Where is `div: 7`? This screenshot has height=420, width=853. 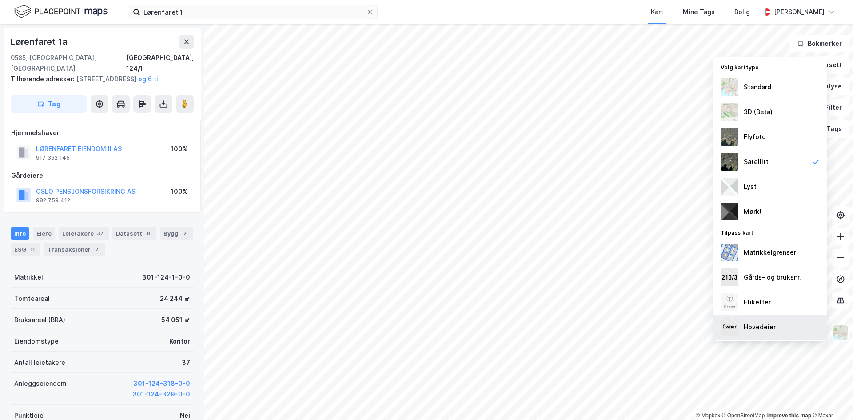 div: 7 is located at coordinates (97, 249).